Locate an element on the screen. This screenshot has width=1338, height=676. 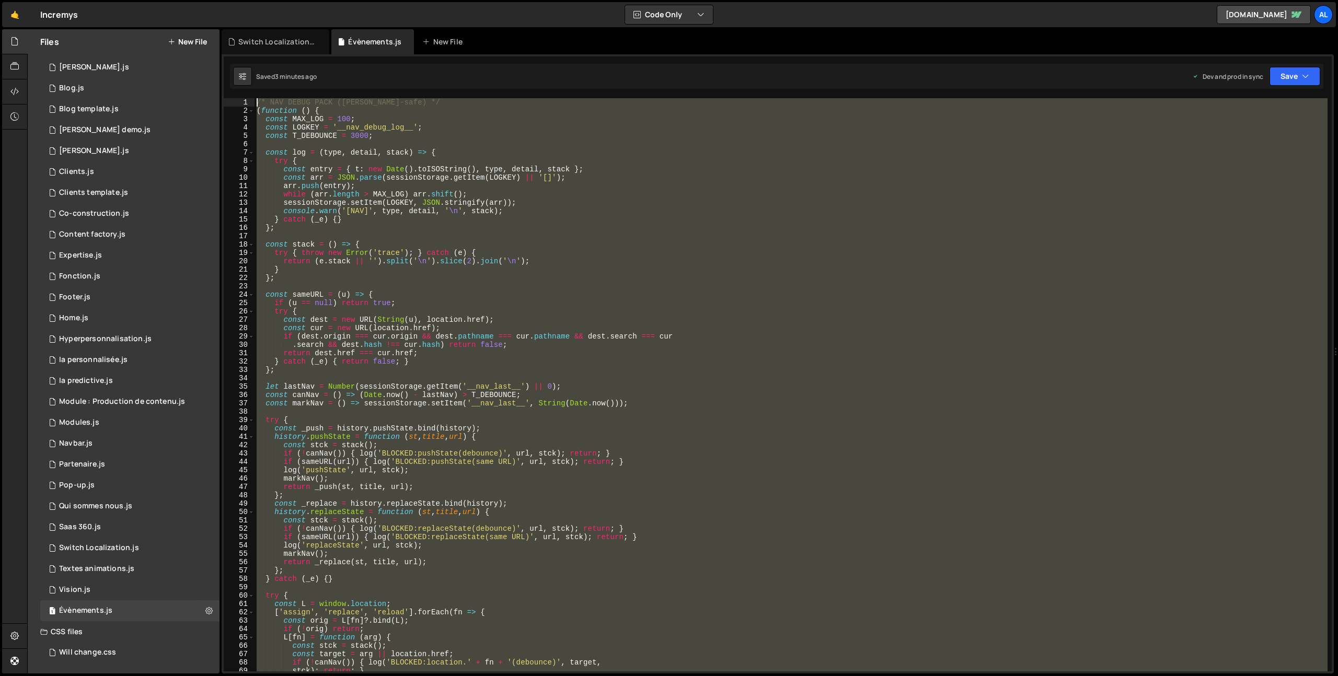
div: 45 is located at coordinates (239, 470).